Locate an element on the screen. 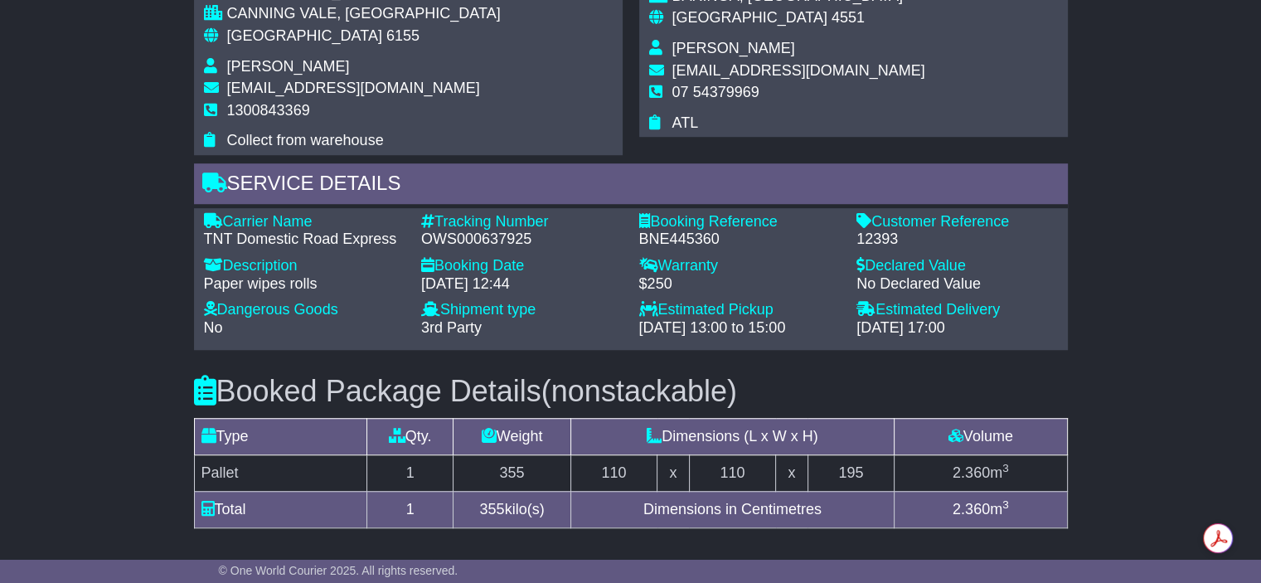  td: Volume is located at coordinates (980, 436).